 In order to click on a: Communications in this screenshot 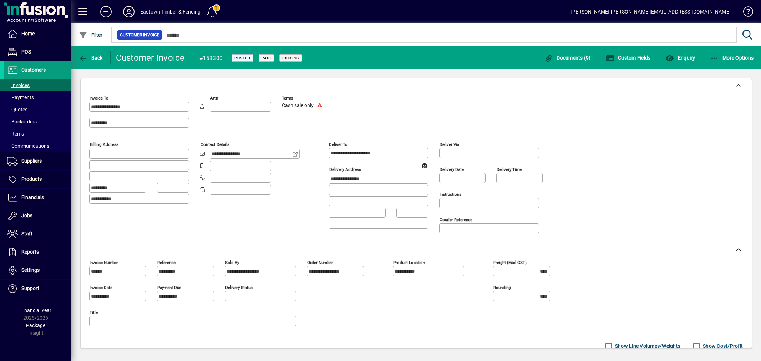, I will do `click(37, 146)`.